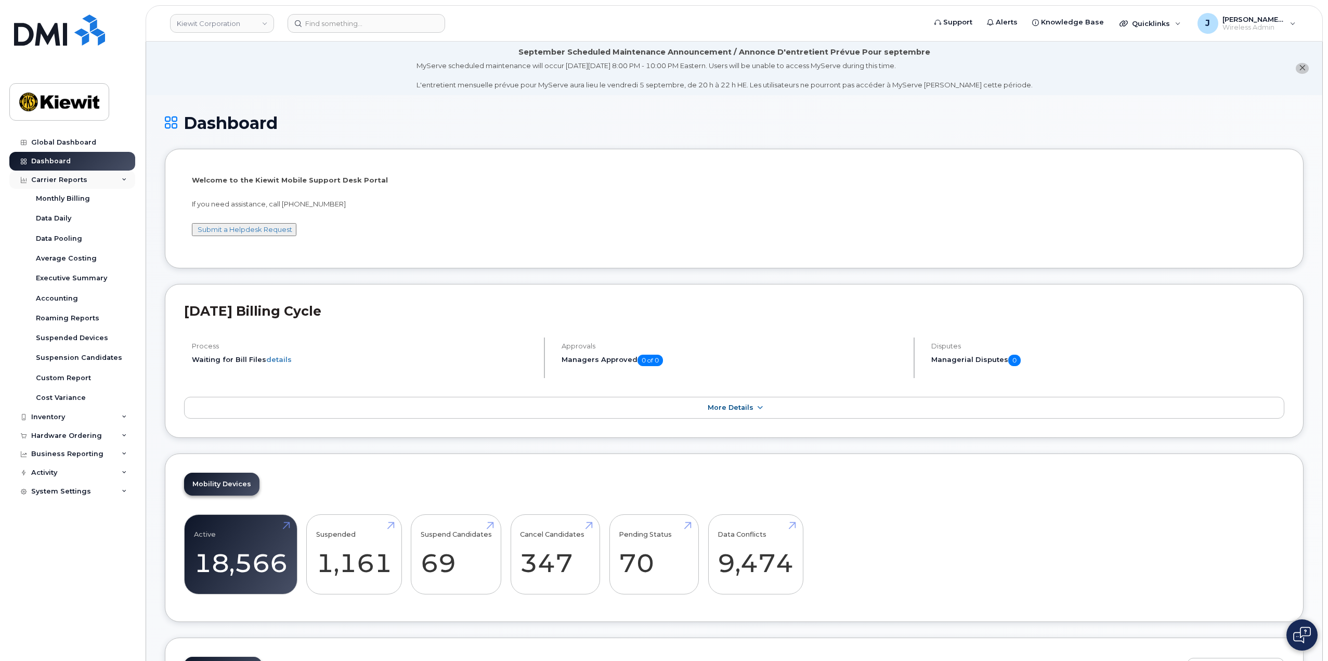 The image size is (1328, 661). What do you see at coordinates (456, 554) in the screenshot?
I see `a: Suspend Candidates 69` at bounding box center [456, 554].